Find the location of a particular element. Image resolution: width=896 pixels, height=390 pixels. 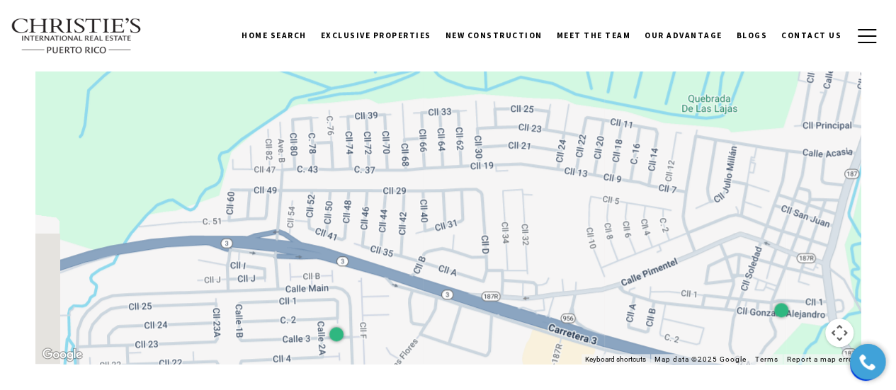

a: Report a map error - open in a new tab is located at coordinates (822, 359).